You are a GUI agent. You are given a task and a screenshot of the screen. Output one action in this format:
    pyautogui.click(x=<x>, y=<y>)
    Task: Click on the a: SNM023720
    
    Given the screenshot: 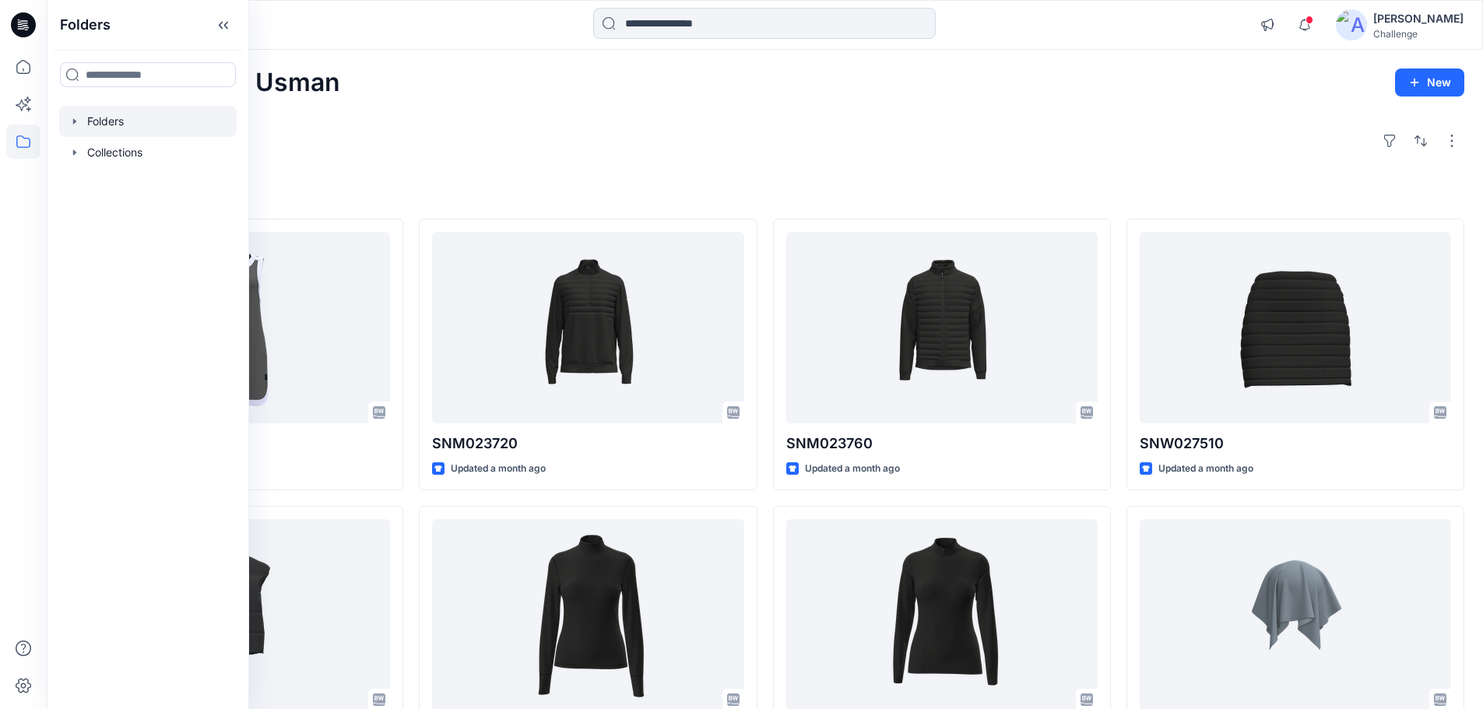 What is the action you would take?
    pyautogui.click(x=588, y=328)
    